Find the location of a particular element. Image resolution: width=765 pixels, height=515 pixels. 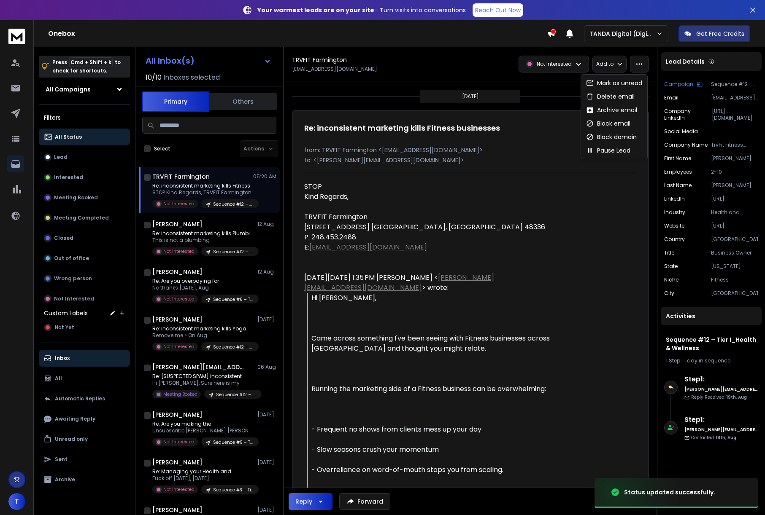

p: Archive is located at coordinates (65, 480).